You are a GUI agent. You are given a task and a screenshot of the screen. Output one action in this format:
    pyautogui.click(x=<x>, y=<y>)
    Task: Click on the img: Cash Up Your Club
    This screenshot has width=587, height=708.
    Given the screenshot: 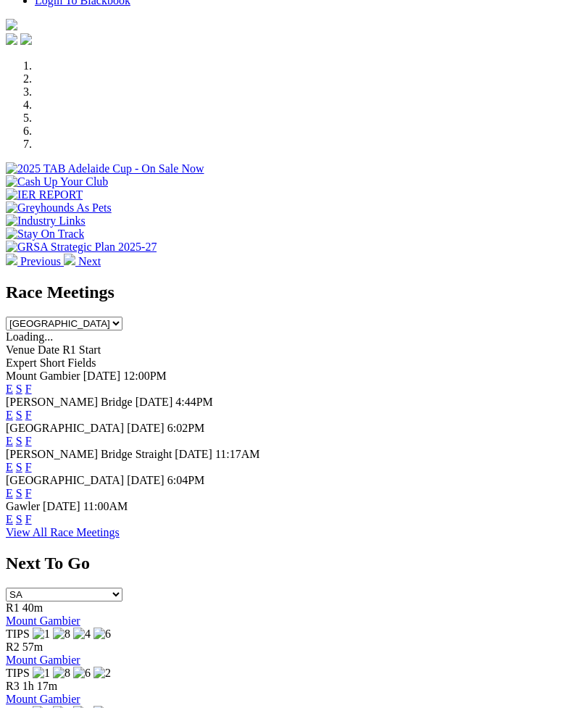 What is the action you would take?
    pyautogui.click(x=57, y=182)
    